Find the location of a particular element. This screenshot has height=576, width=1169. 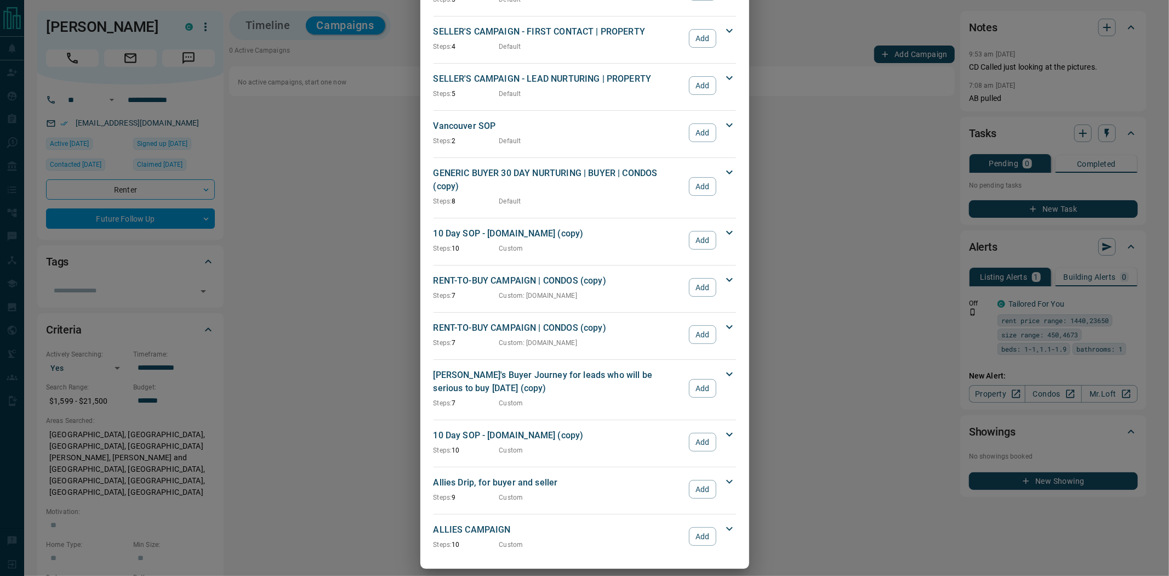

div: SELLER'S CAMPAIGN - LEAD NURTURING | PROPERTYSteps:5DefaultAdd is located at coordinates (585, 86).